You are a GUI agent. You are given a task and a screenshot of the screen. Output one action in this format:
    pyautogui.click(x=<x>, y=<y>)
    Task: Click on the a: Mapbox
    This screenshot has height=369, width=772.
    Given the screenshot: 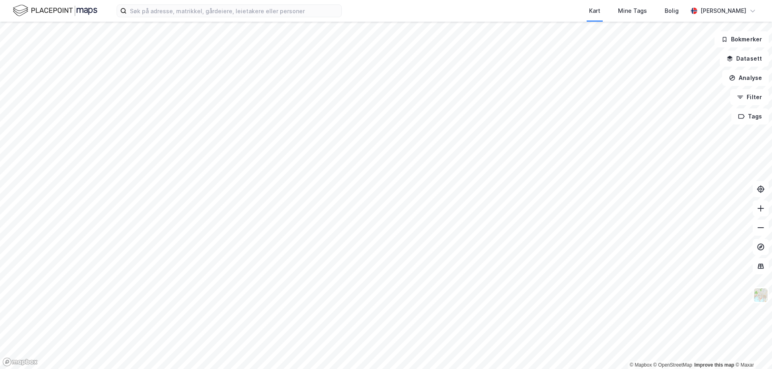 What is the action you would take?
    pyautogui.click(x=640, y=365)
    